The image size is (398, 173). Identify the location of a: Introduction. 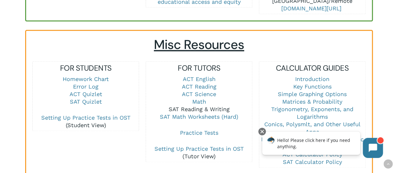
(312, 79).